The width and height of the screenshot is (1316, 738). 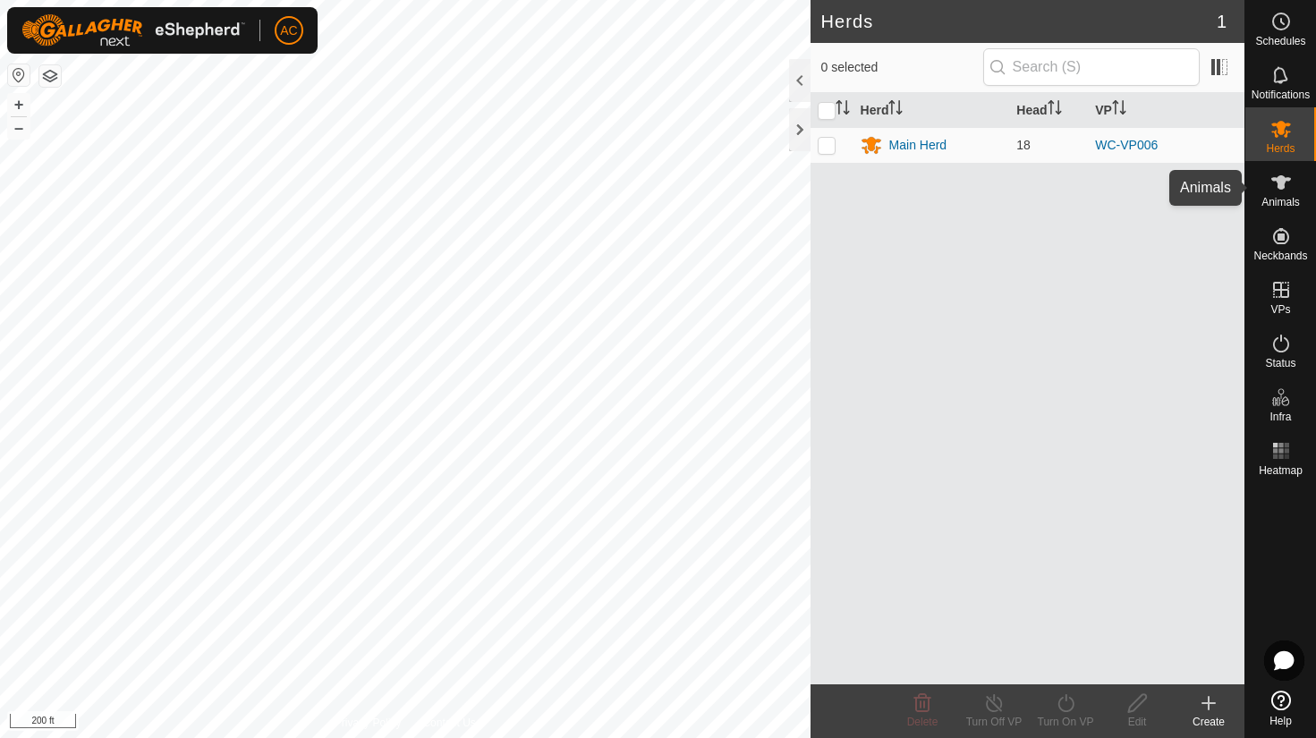 I want to click on th: Herd, so click(x=931, y=110).